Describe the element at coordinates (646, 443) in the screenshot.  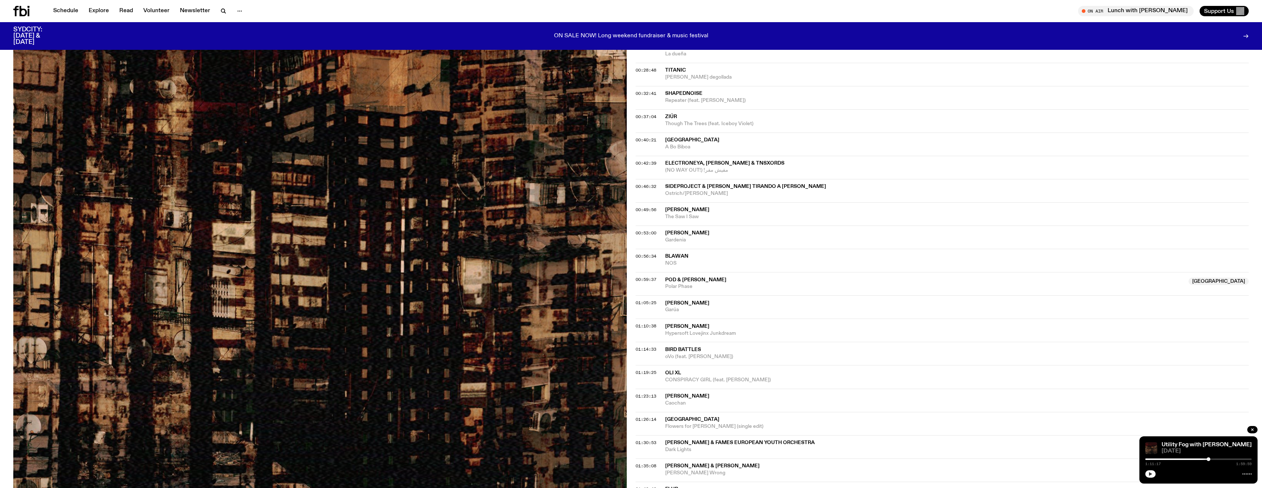
I see `button: 01:30:53` at that location.